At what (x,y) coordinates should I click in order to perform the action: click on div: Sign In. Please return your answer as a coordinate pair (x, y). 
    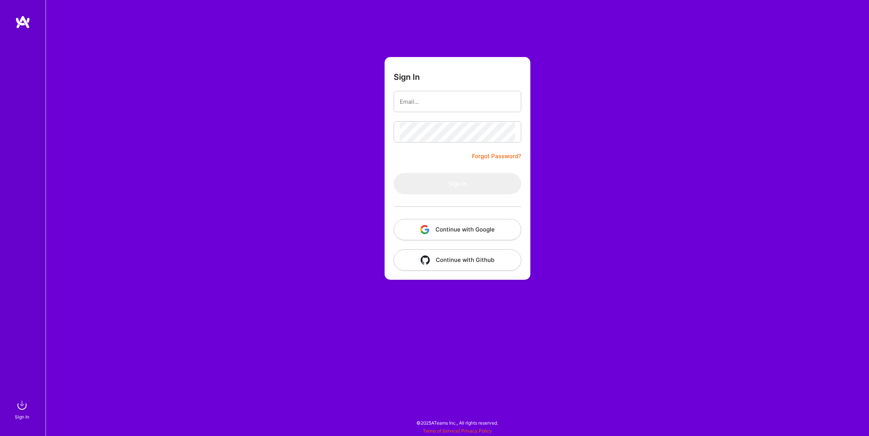
    Looking at the image, I should click on (22, 416).